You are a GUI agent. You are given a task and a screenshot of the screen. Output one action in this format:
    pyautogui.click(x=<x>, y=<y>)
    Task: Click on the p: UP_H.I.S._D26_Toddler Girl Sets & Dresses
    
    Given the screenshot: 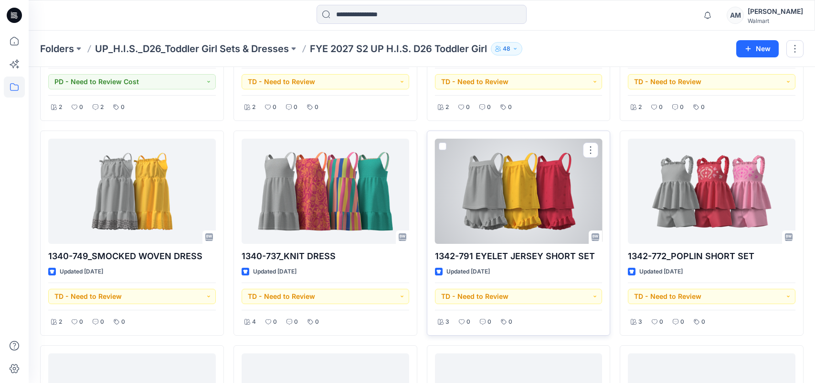 What is the action you would take?
    pyautogui.click(x=192, y=49)
    